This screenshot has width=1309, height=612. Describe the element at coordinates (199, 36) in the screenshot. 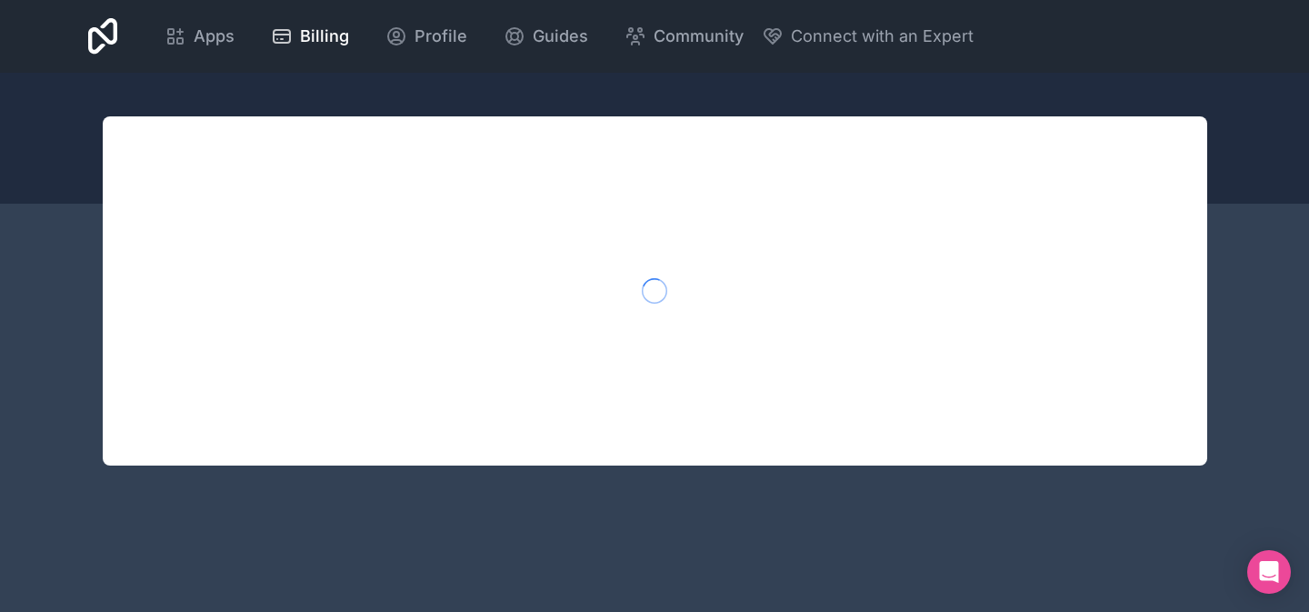

I see `a: Apps` at that location.